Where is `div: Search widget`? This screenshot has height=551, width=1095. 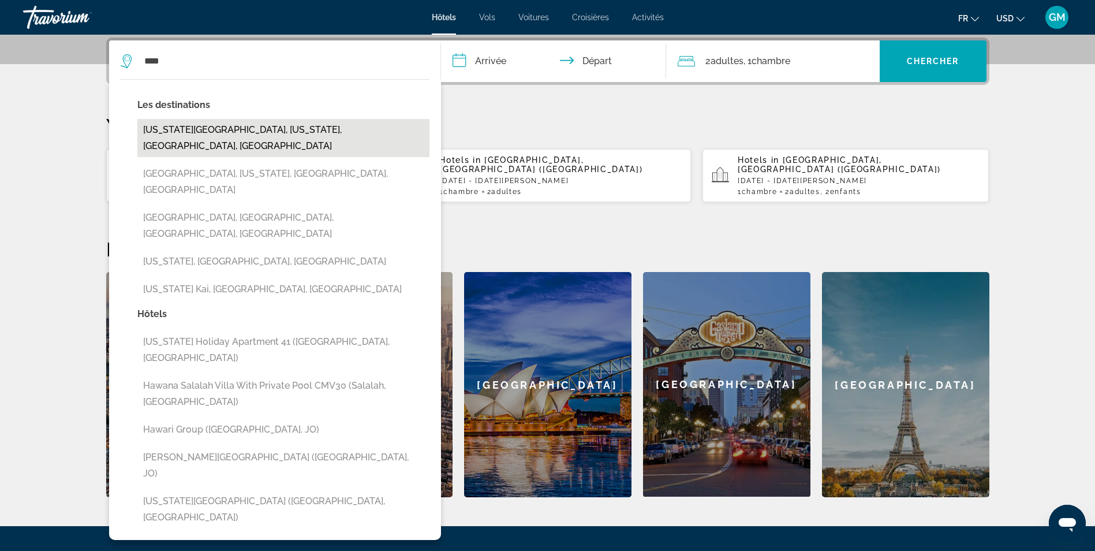
div: Search widget is located at coordinates (548, 61).